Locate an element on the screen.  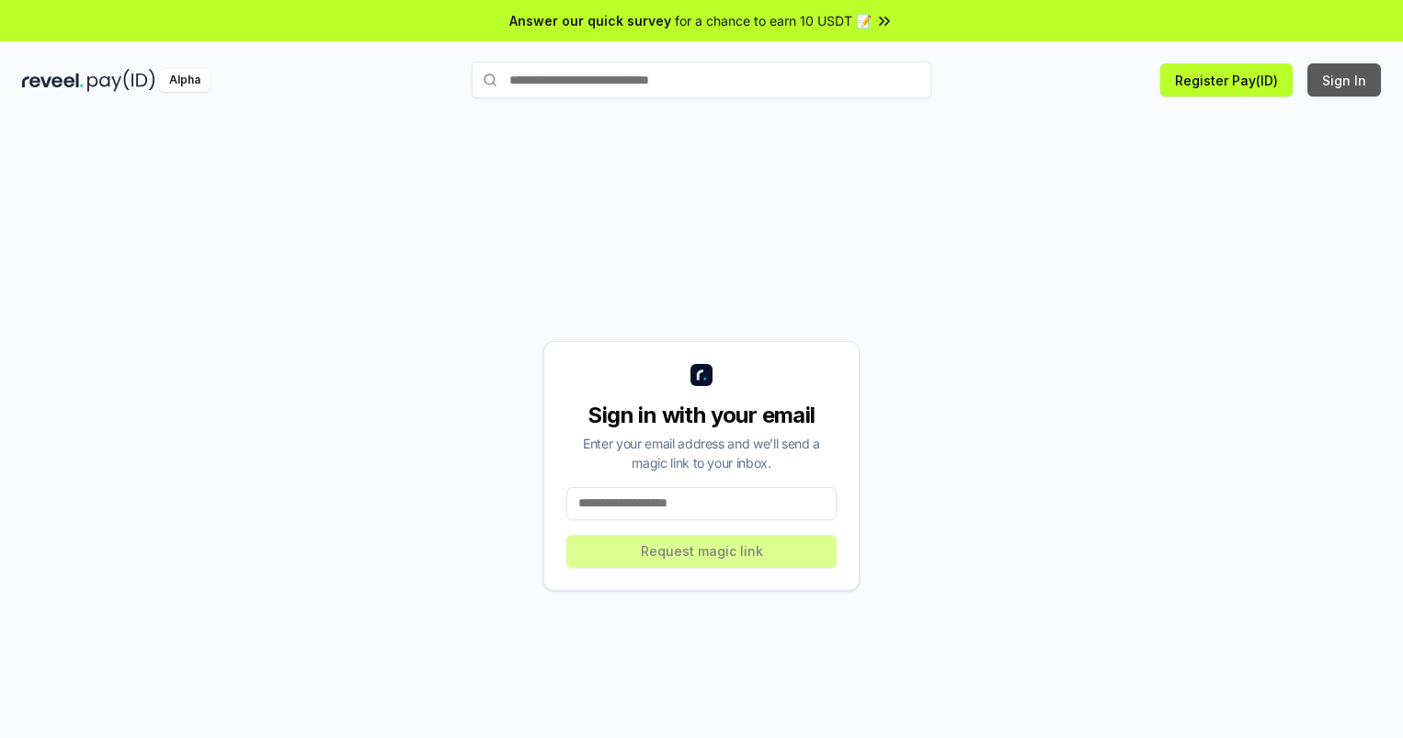
img: logo_small is located at coordinates (702, 375).